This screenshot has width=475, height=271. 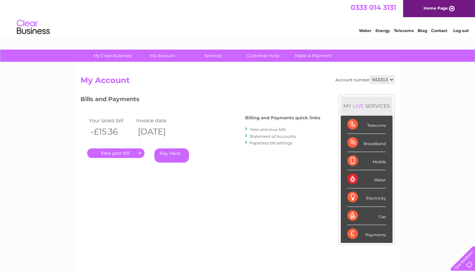 What do you see at coordinates (367, 124) in the screenshot?
I see `div: Telecoms` at bounding box center [367, 124].